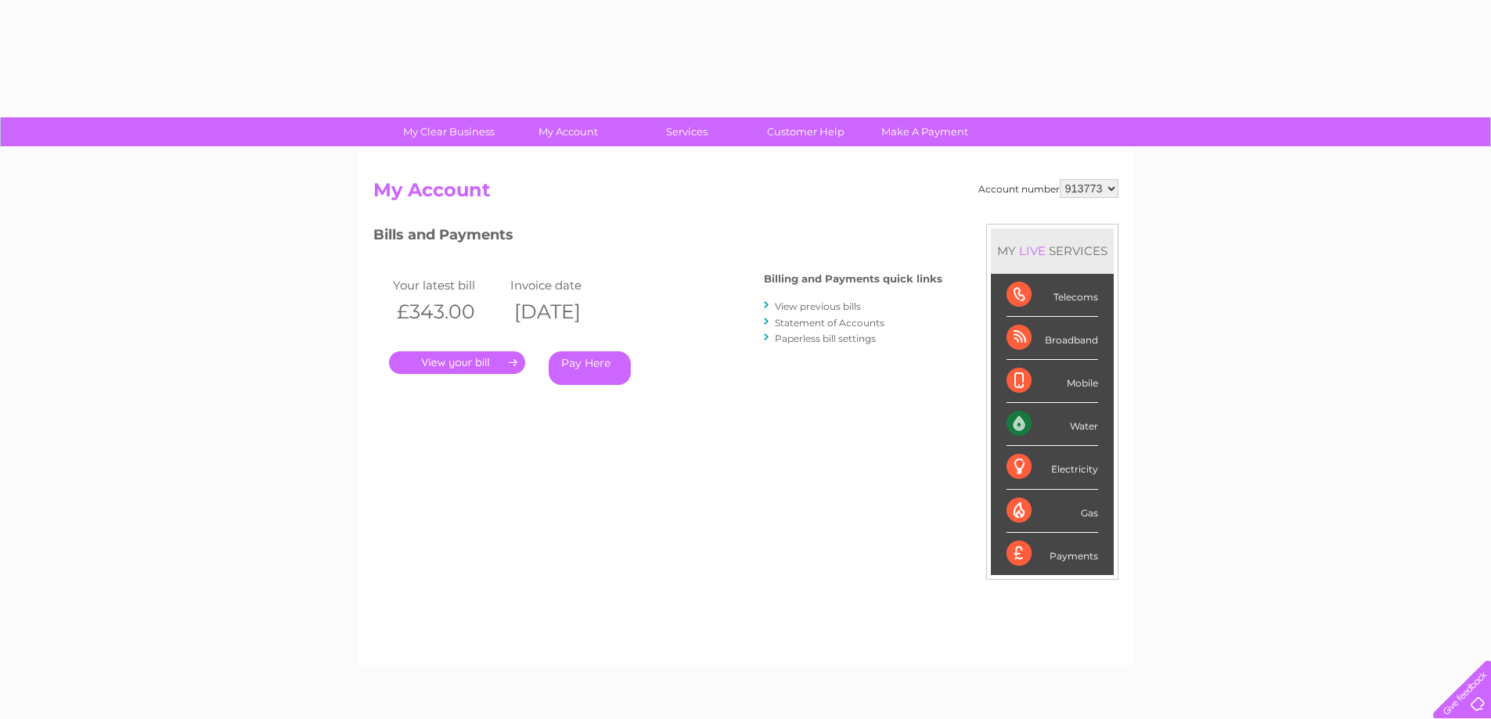  What do you see at coordinates (657, 237) in the screenshot?
I see `h3: Bills and Payments` at bounding box center [657, 237].